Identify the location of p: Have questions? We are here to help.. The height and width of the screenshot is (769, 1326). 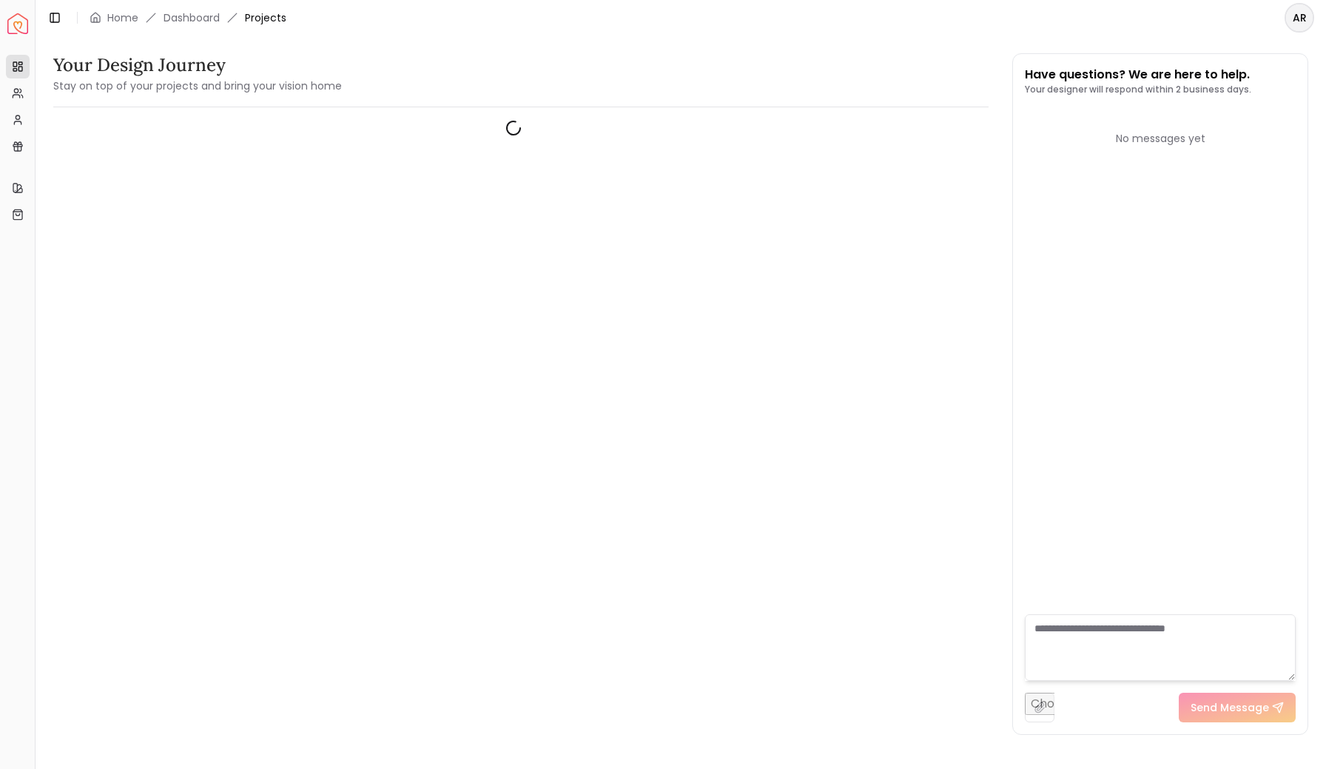
(1138, 75).